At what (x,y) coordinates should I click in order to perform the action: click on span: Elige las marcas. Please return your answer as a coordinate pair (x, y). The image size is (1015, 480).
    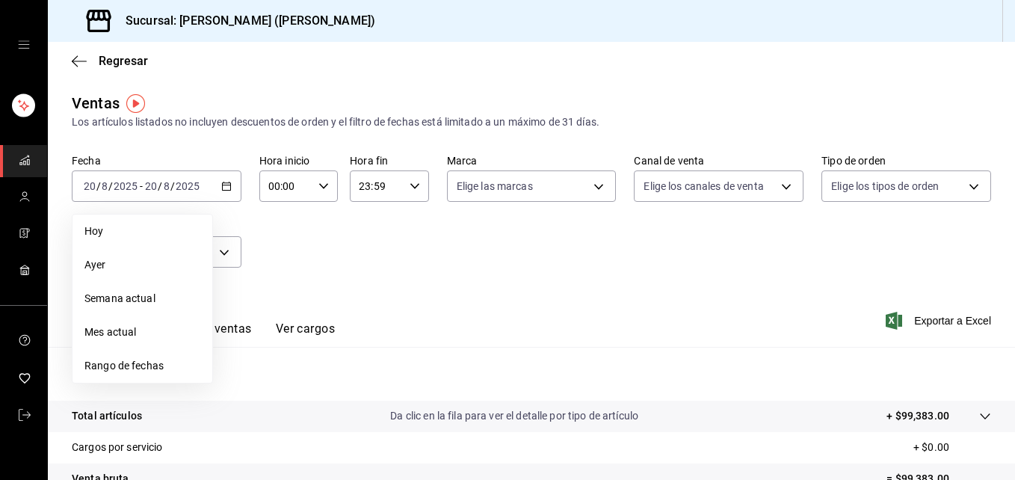
    Looking at the image, I should click on (495, 186).